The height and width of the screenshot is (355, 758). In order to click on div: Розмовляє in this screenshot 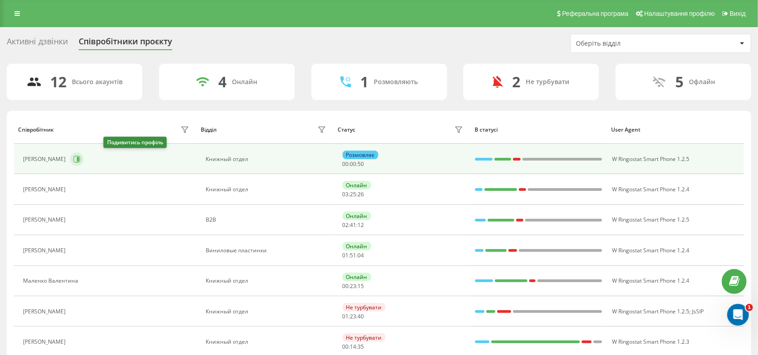, I will do `click(360, 155)`.